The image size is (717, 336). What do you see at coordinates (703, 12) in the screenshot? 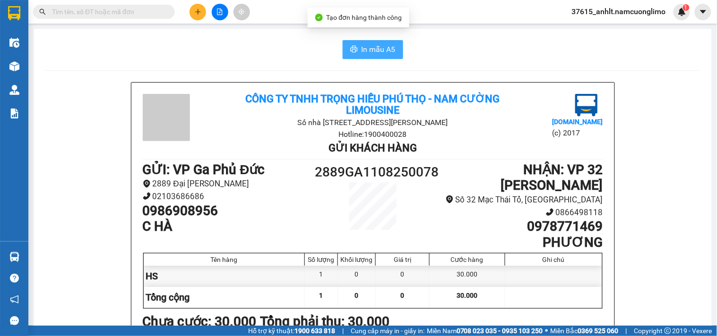
I see `button: caret-down` at bounding box center [703, 12].